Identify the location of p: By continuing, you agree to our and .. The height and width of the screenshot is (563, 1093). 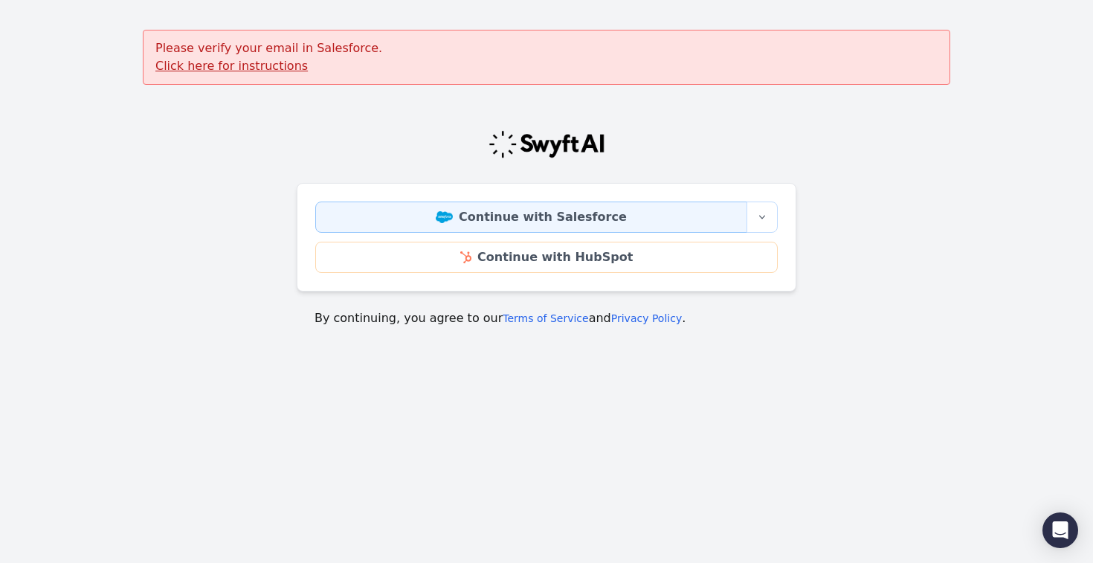
(547, 318).